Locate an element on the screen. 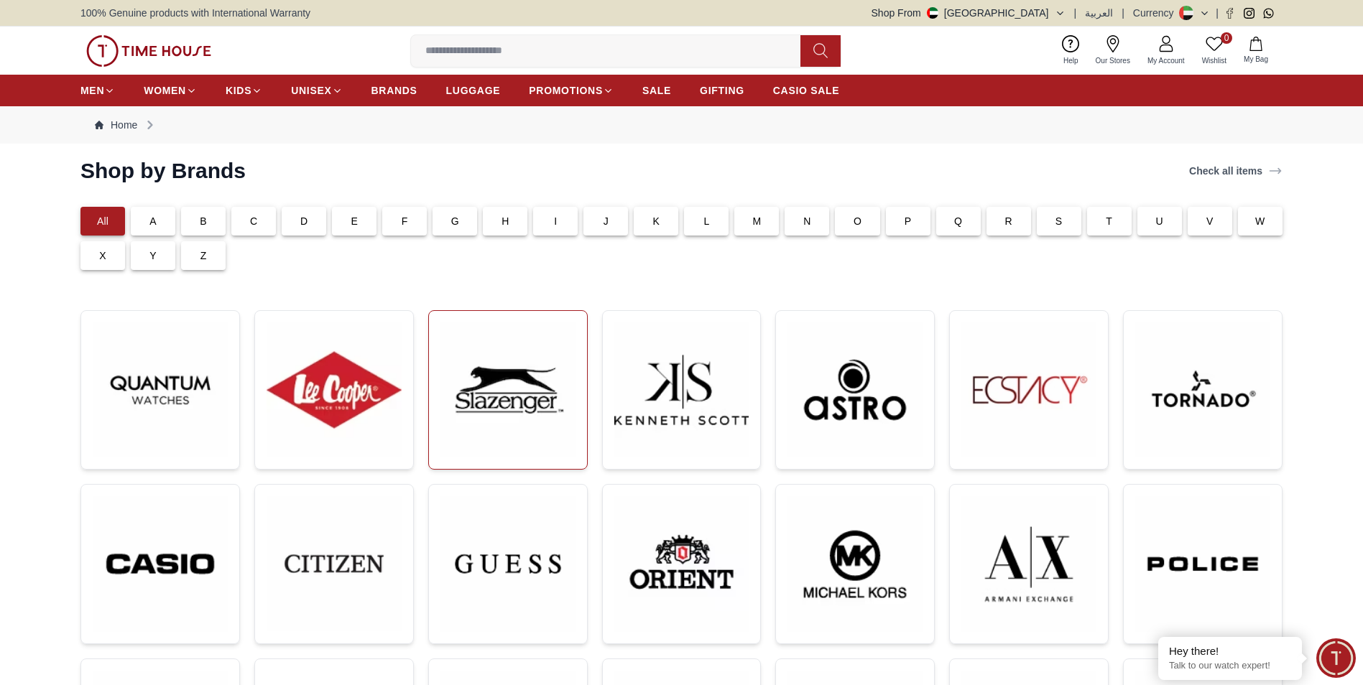 The width and height of the screenshot is (1363, 685). p: Z is located at coordinates (203, 256).